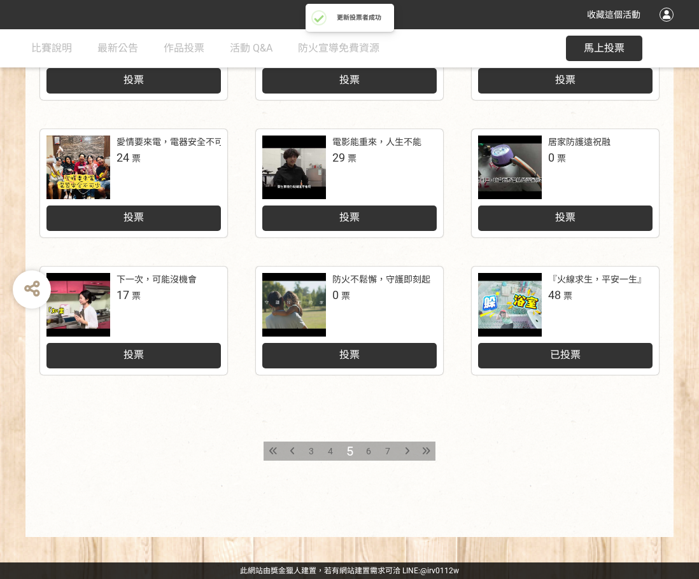 Image resolution: width=699 pixels, height=579 pixels. I want to click on a: 防火宣導免費資源, so click(339, 48).